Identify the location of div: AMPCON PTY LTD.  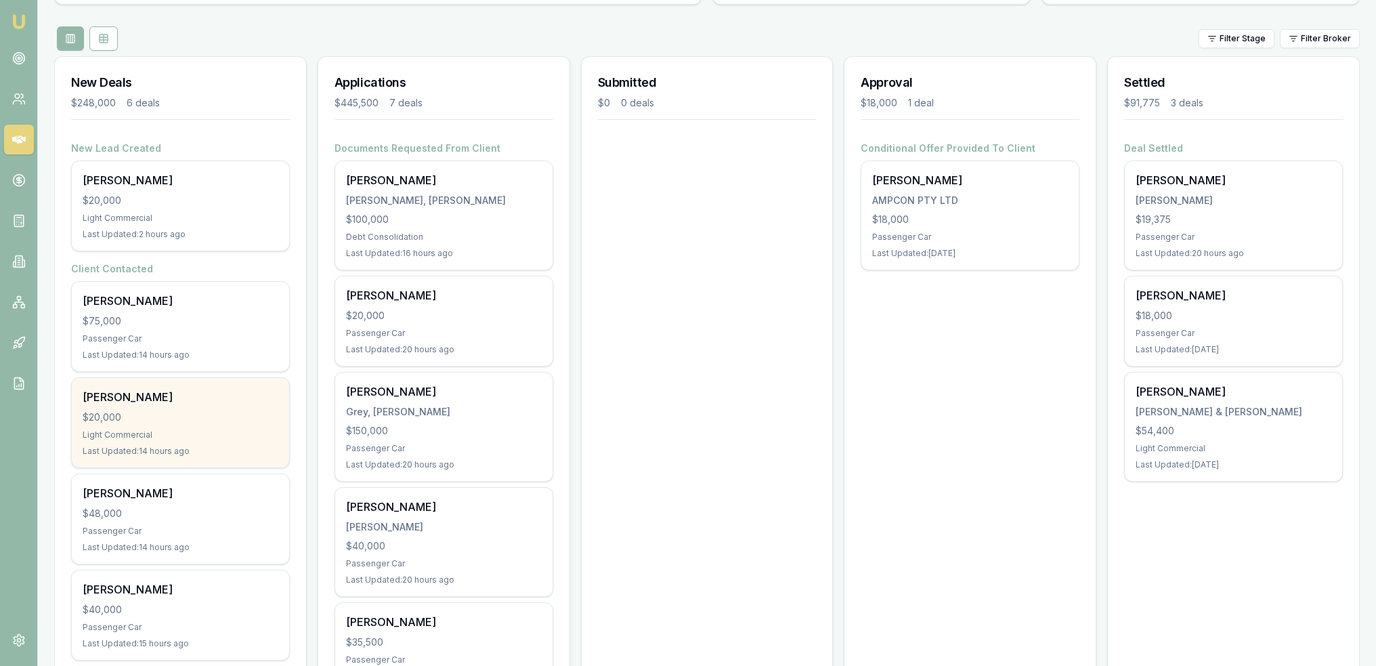
(970, 200).